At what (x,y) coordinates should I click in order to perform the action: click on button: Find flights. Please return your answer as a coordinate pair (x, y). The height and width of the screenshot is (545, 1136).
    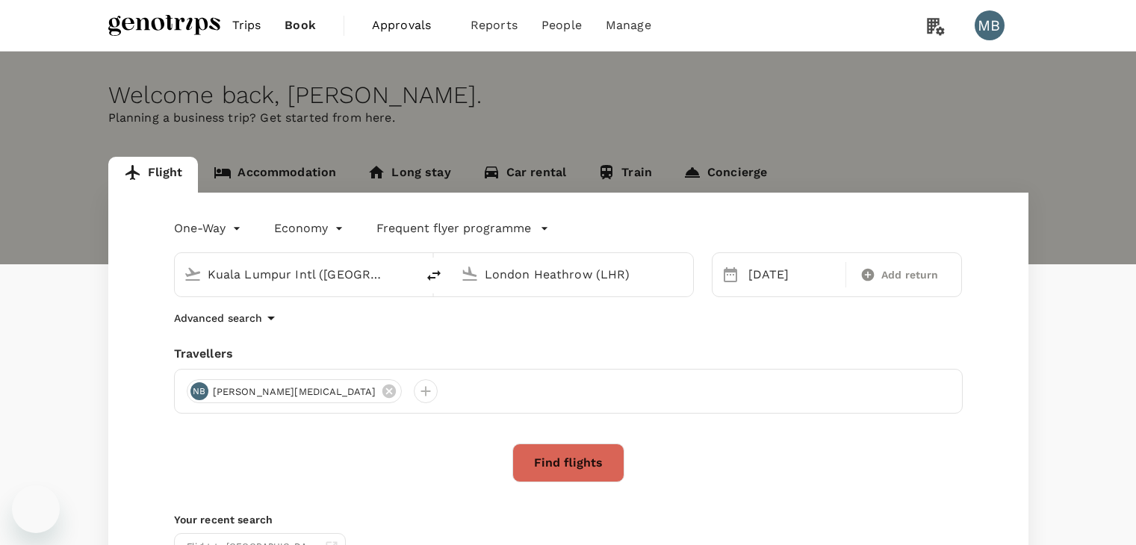
    Looking at the image, I should click on (568, 463).